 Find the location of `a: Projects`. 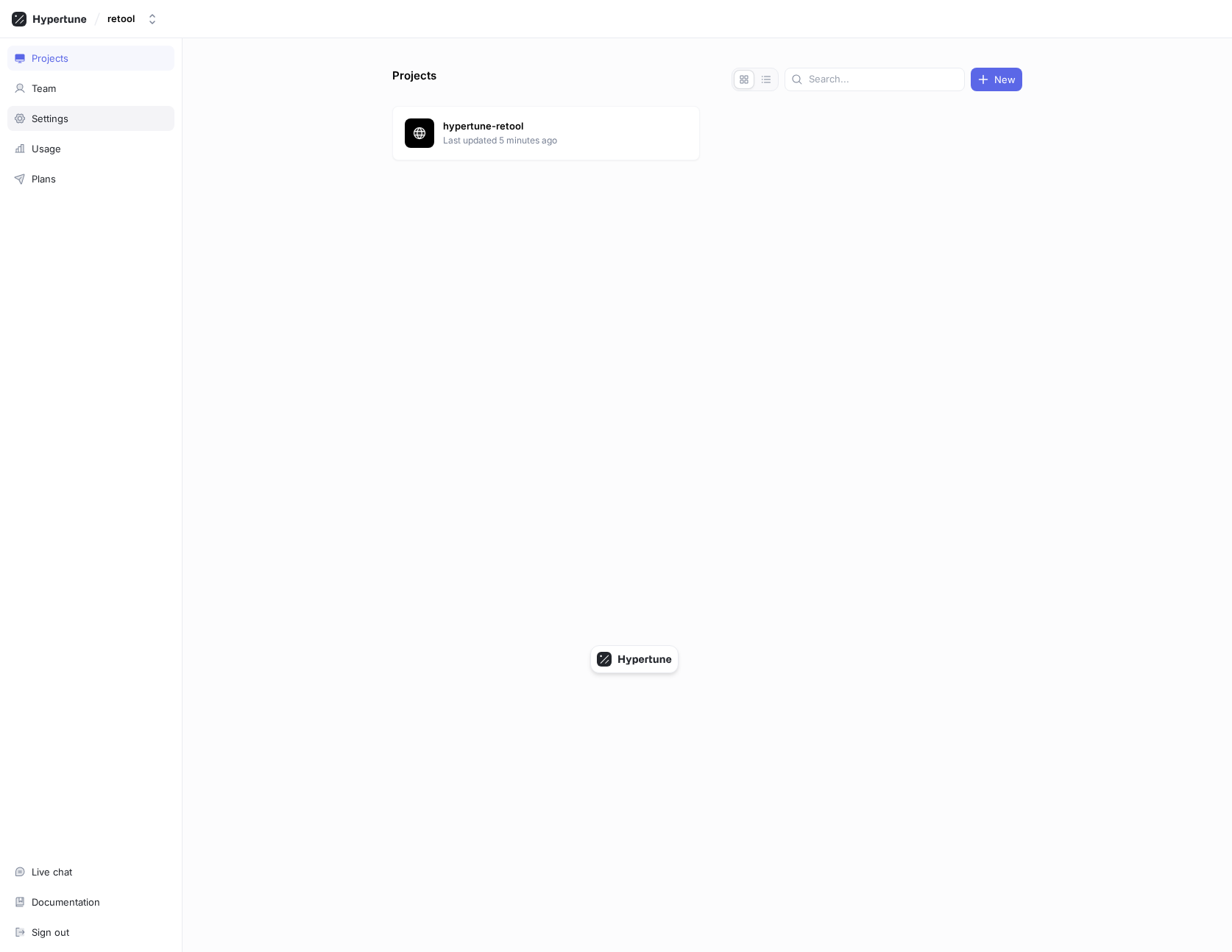

a: Projects is located at coordinates (91, 58).